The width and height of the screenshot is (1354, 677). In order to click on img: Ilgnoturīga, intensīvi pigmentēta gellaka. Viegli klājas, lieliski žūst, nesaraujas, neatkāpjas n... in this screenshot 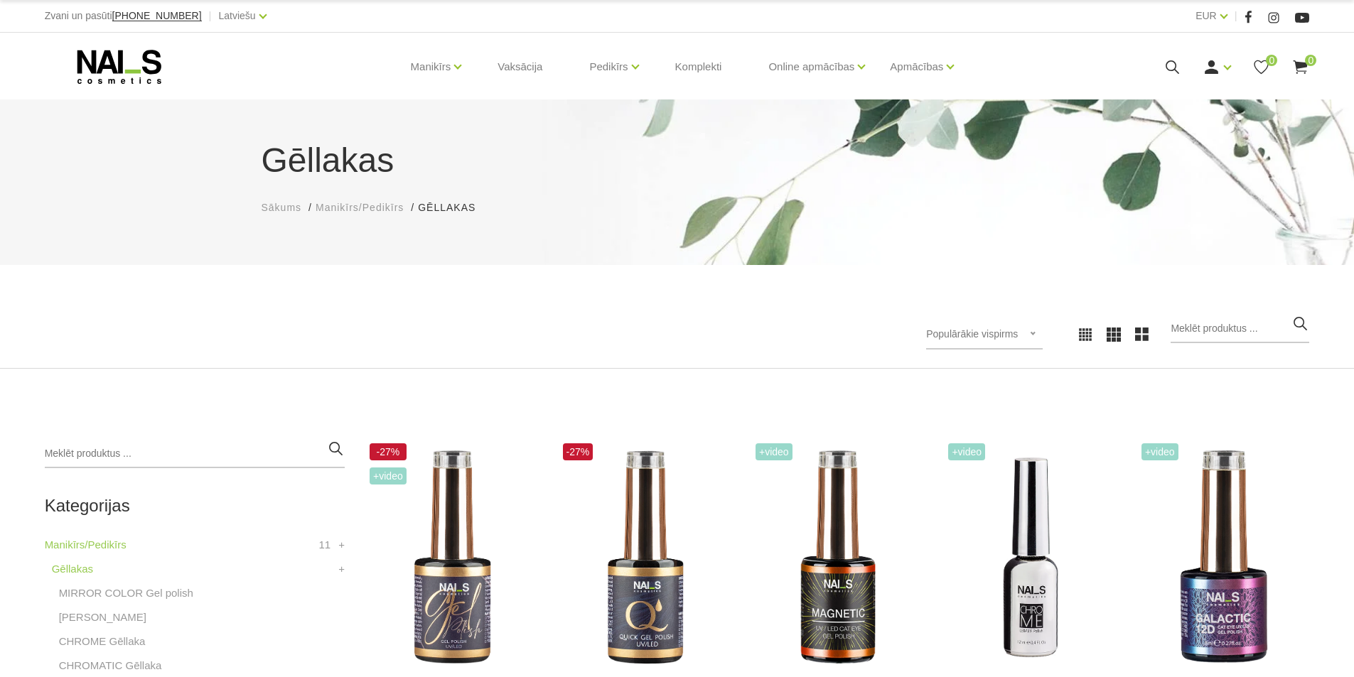, I will do `click(451, 558)`.